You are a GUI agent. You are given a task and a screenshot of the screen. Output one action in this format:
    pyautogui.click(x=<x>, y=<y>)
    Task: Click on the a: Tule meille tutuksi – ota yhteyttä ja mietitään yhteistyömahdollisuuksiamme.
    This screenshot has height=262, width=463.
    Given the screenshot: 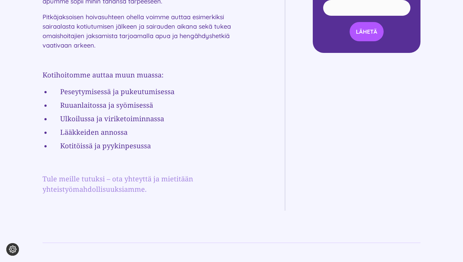 What is the action you would take?
    pyautogui.click(x=118, y=184)
    